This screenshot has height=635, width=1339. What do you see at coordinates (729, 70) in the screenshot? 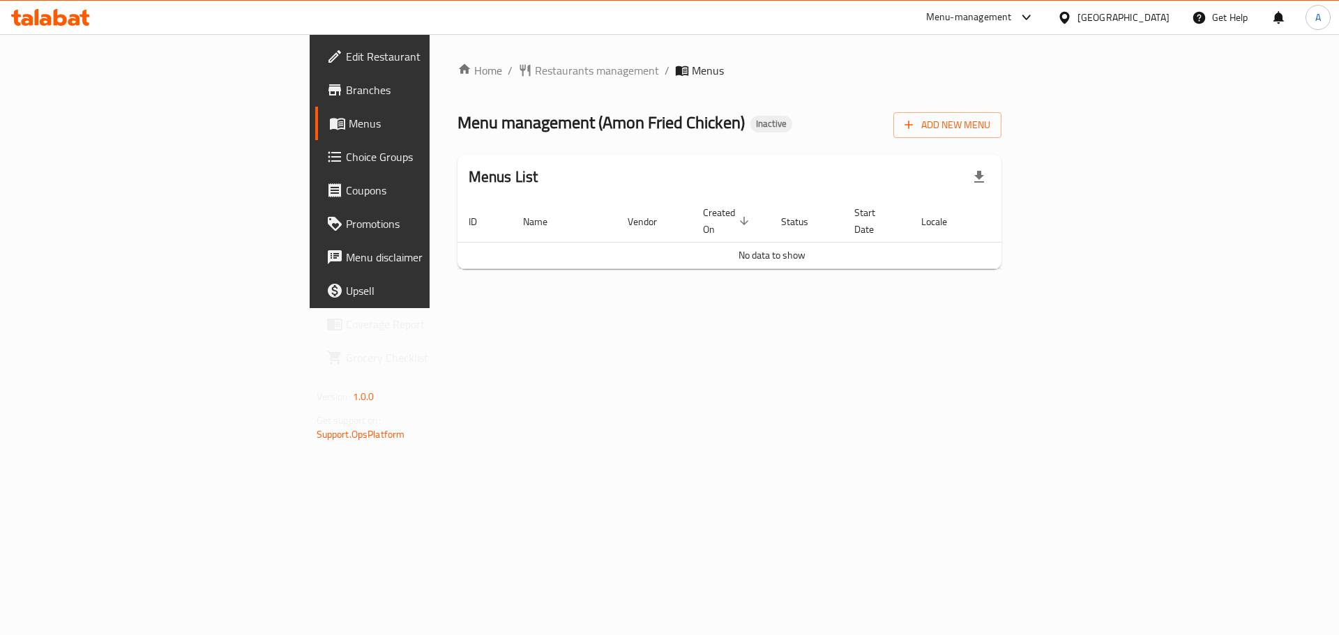
I see `nav: breadcrumb` at bounding box center [729, 70].